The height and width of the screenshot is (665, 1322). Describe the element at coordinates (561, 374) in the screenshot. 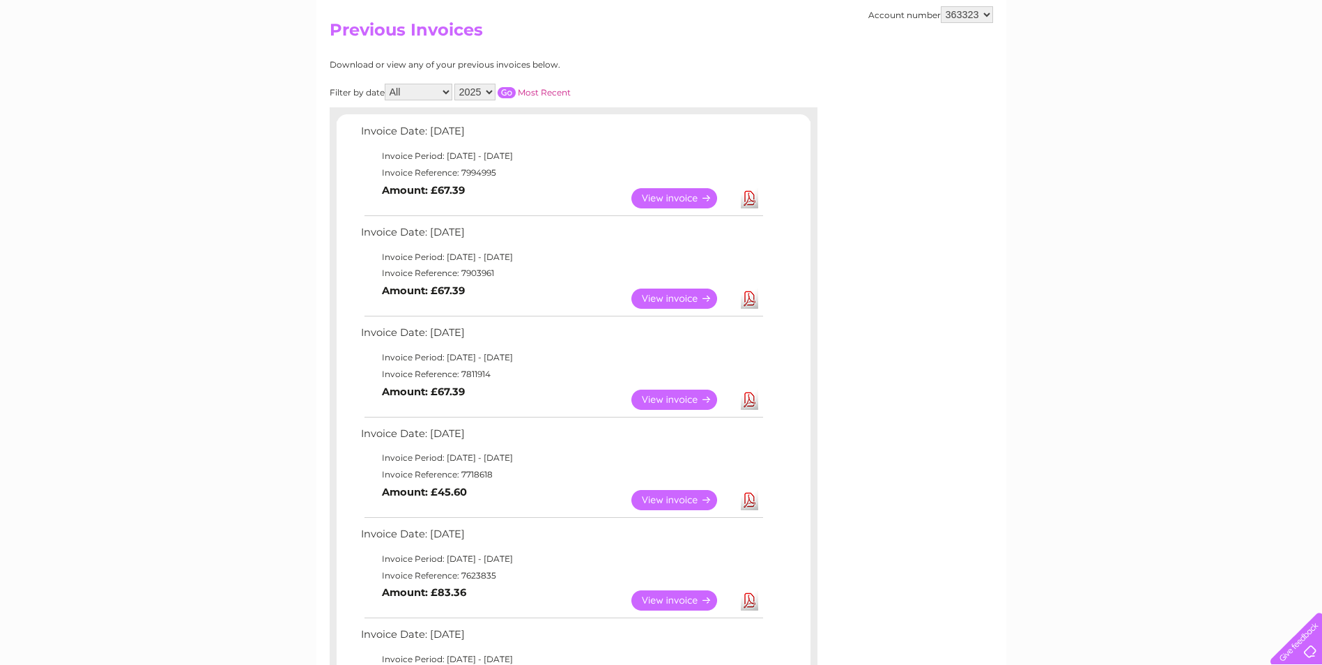

I see `td: Invoice Reference: 7811914` at that location.